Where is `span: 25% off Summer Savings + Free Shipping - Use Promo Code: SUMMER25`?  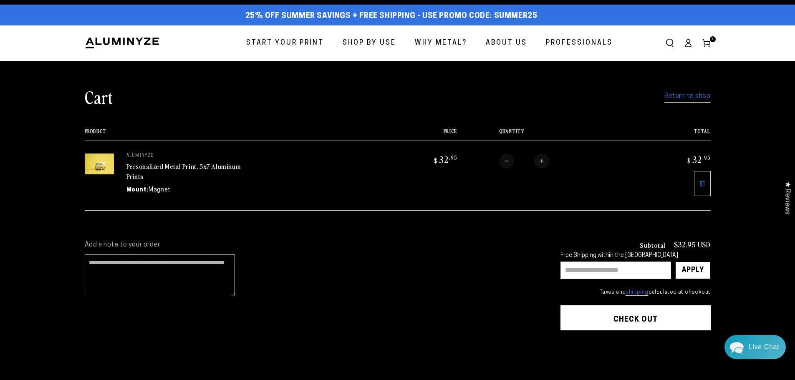 span: 25% off Summer Savings + Free Shipping - Use Promo Code: SUMMER25 is located at coordinates (392, 16).